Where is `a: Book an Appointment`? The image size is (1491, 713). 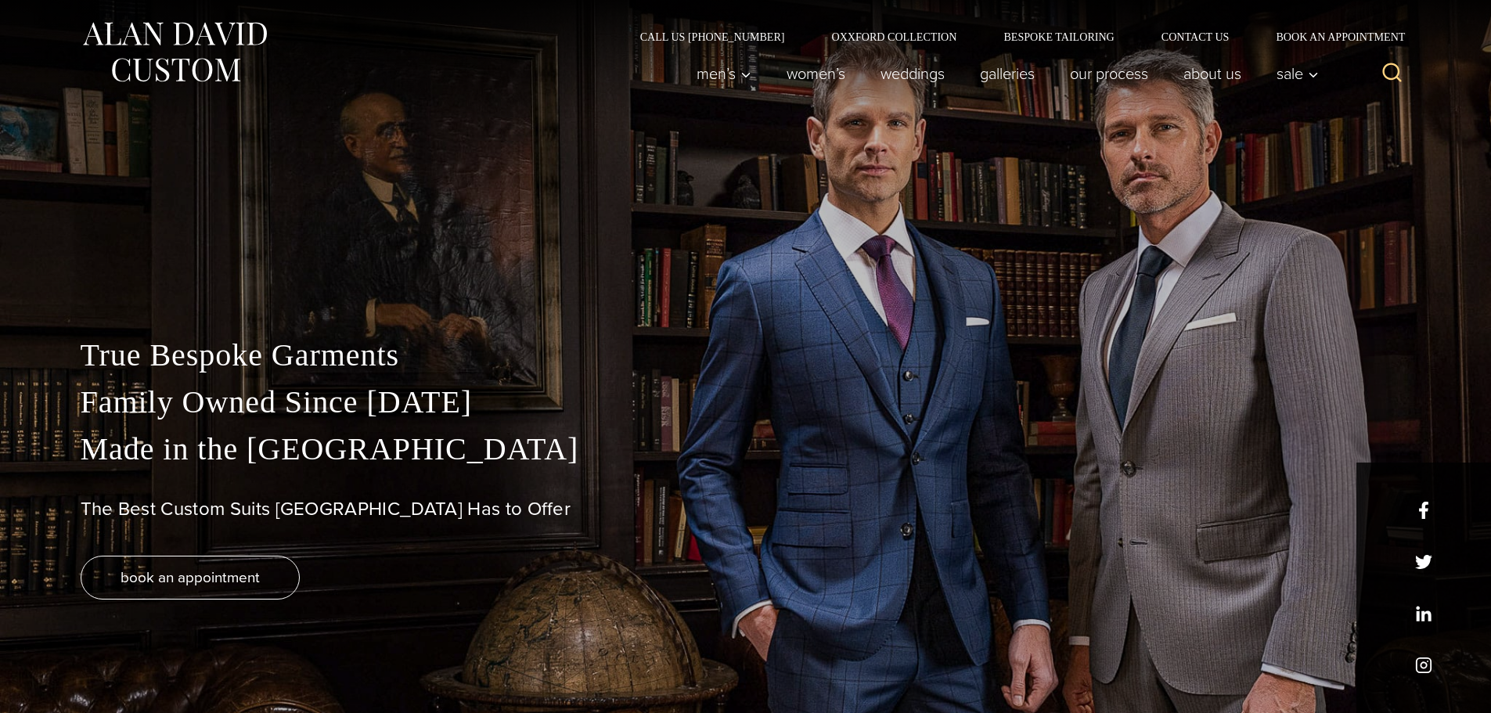 a: Book an Appointment is located at coordinates (1331, 37).